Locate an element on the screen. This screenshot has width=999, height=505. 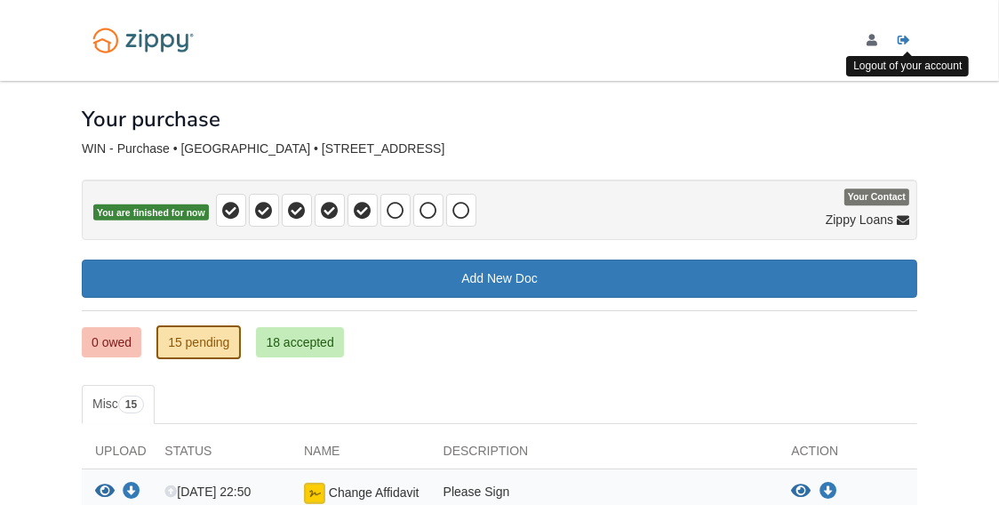
span: You are finished for now is located at coordinates (151, 212).